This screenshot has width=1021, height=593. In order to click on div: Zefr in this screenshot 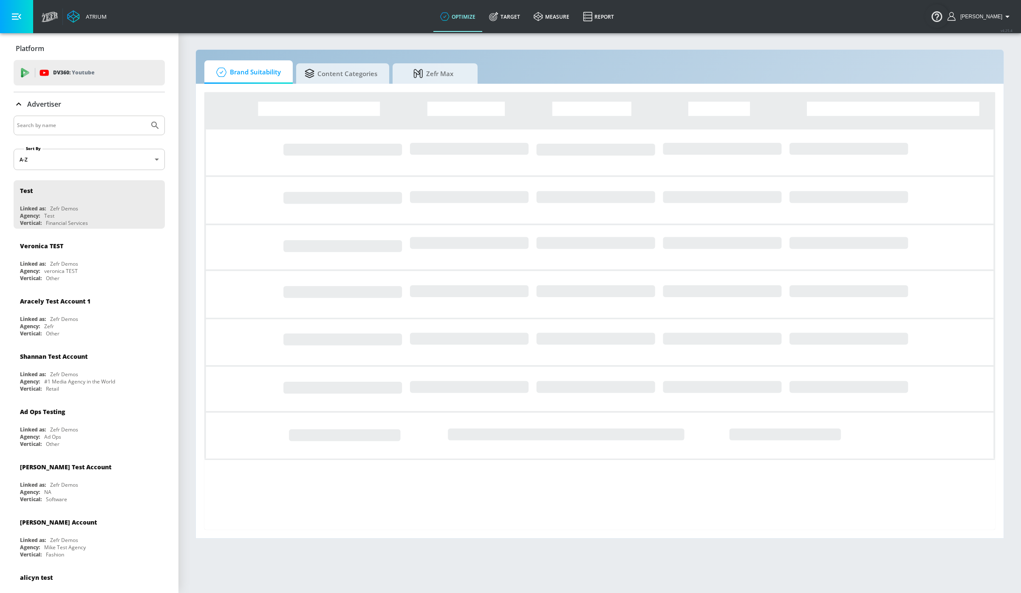, I will do `click(49, 326)`.